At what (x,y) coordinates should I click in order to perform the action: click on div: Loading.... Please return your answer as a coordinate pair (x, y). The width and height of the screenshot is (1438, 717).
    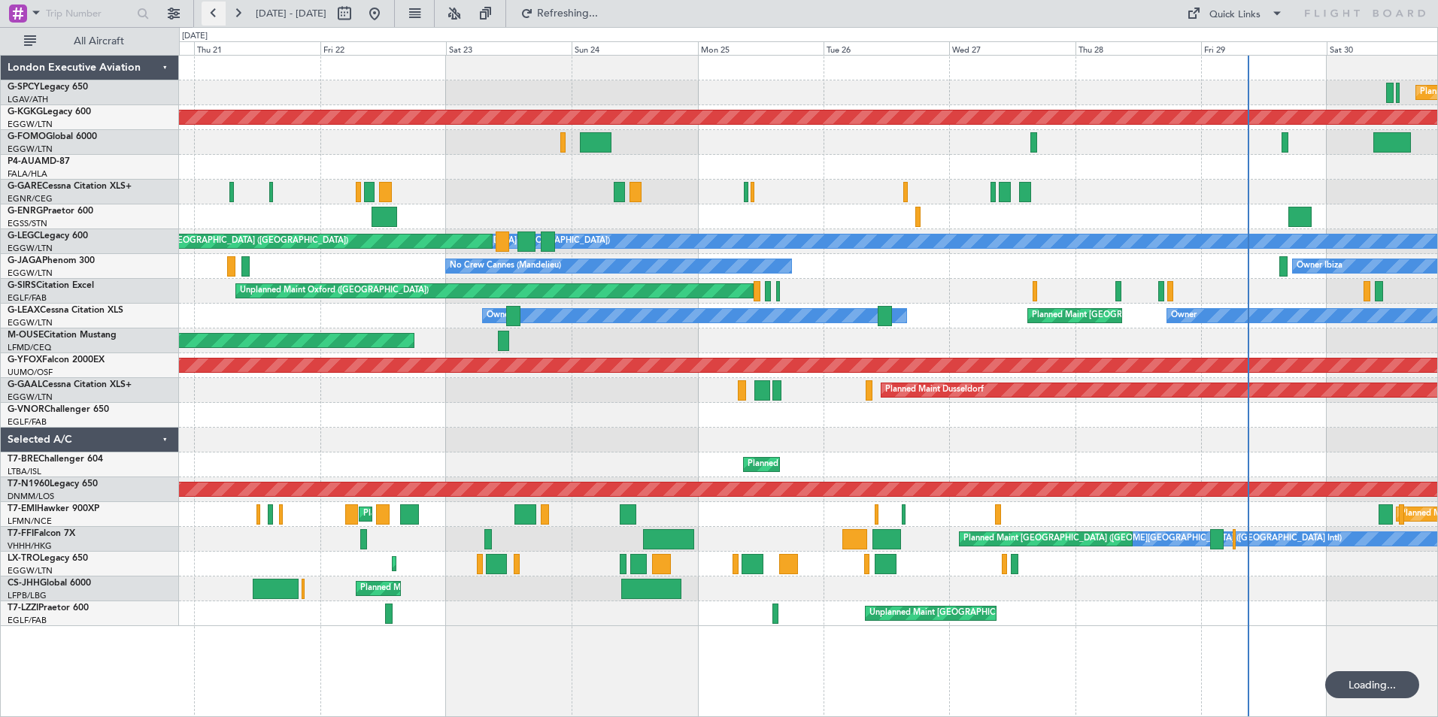
    Looking at the image, I should click on (1371, 685).